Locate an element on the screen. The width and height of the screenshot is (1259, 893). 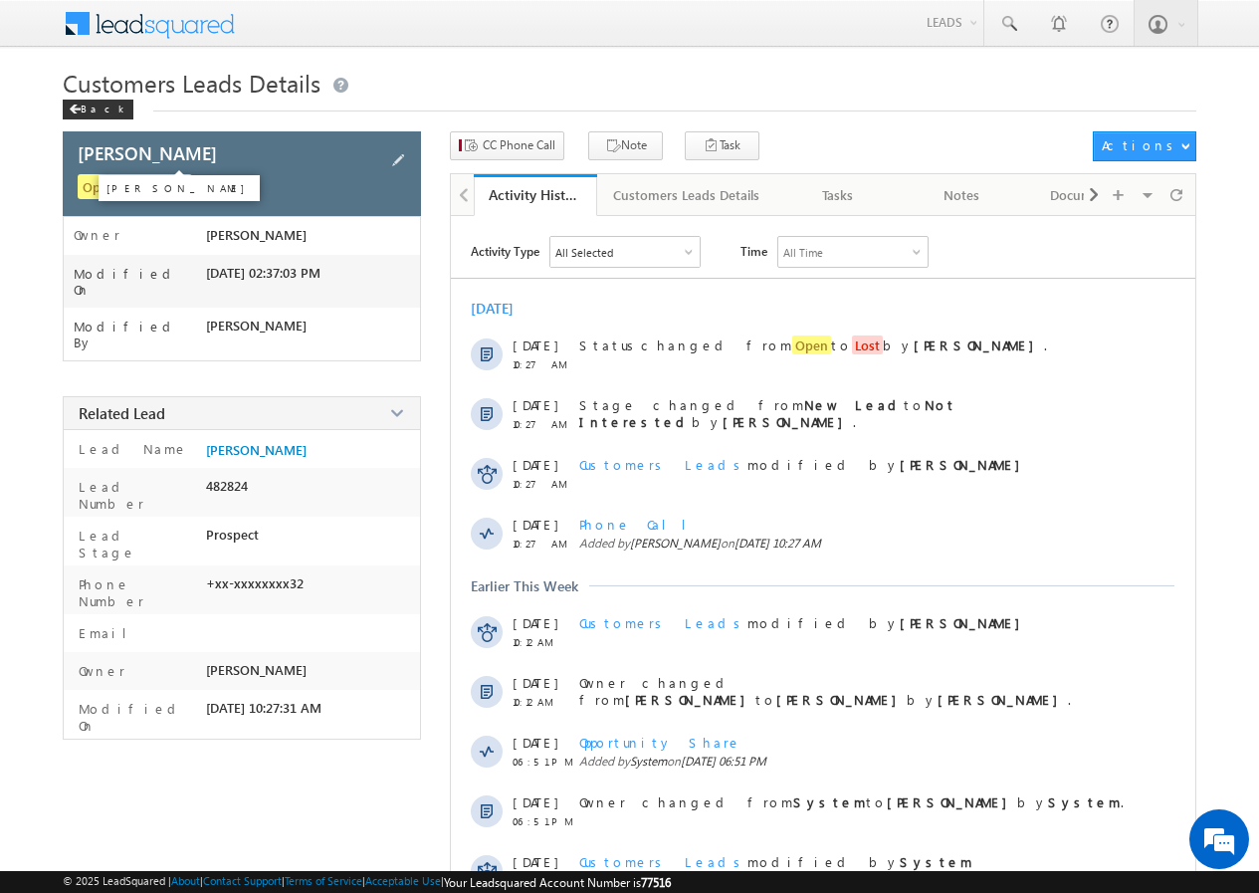
span: Your Leadsquared Account Number is is located at coordinates (557, 882).